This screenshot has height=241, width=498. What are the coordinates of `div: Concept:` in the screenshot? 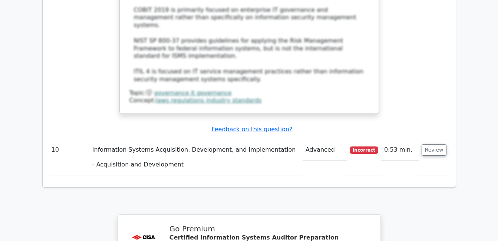 It's located at (249, 101).